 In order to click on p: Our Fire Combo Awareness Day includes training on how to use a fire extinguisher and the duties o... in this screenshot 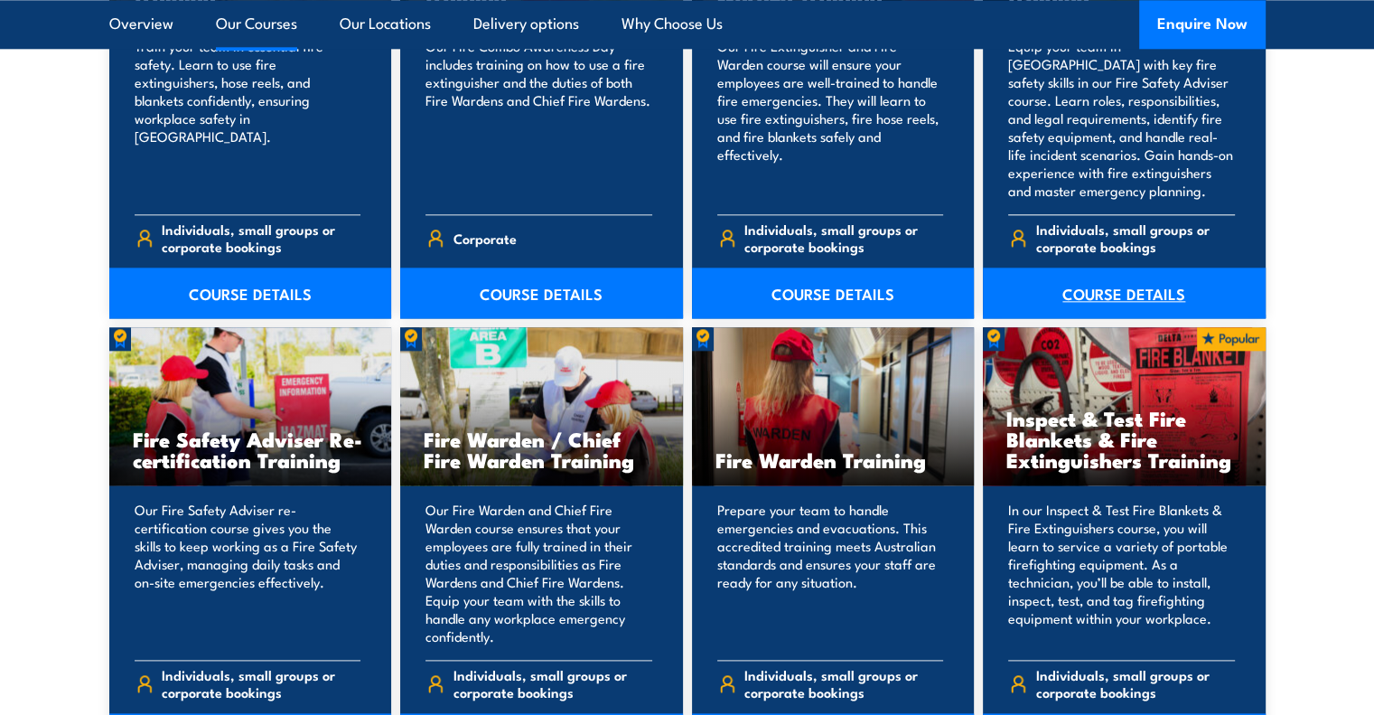, I will do `click(539, 118)`.